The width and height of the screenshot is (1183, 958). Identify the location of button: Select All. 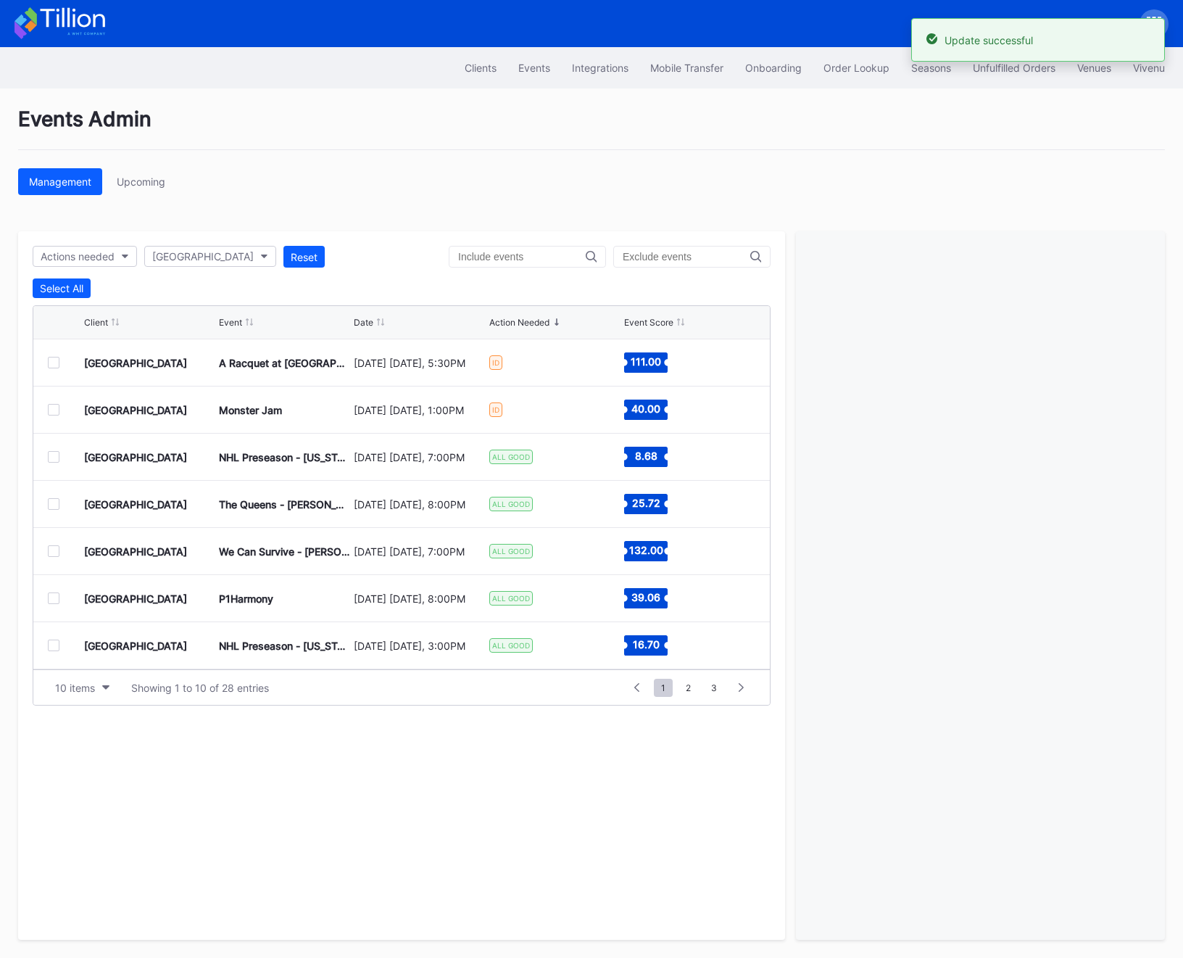
(62, 288).